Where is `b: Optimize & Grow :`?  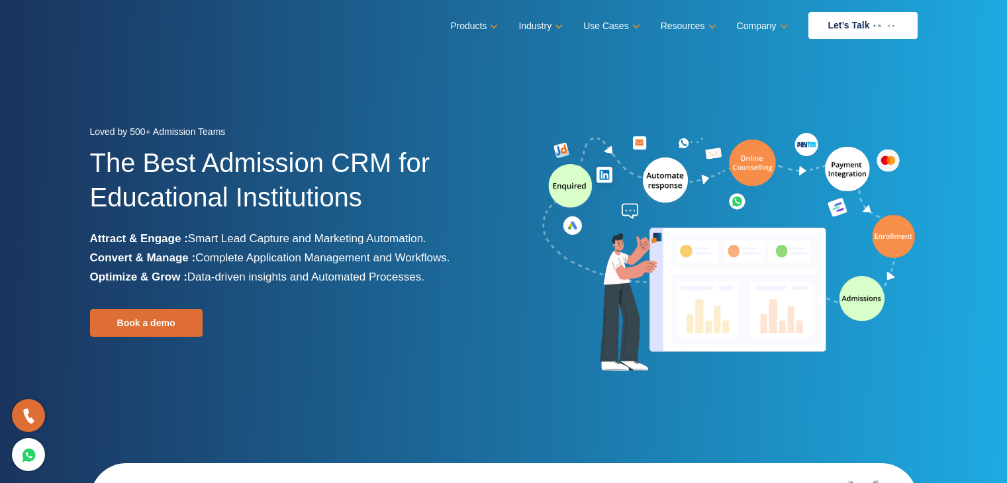 b: Optimize & Grow : is located at coordinates (138, 277).